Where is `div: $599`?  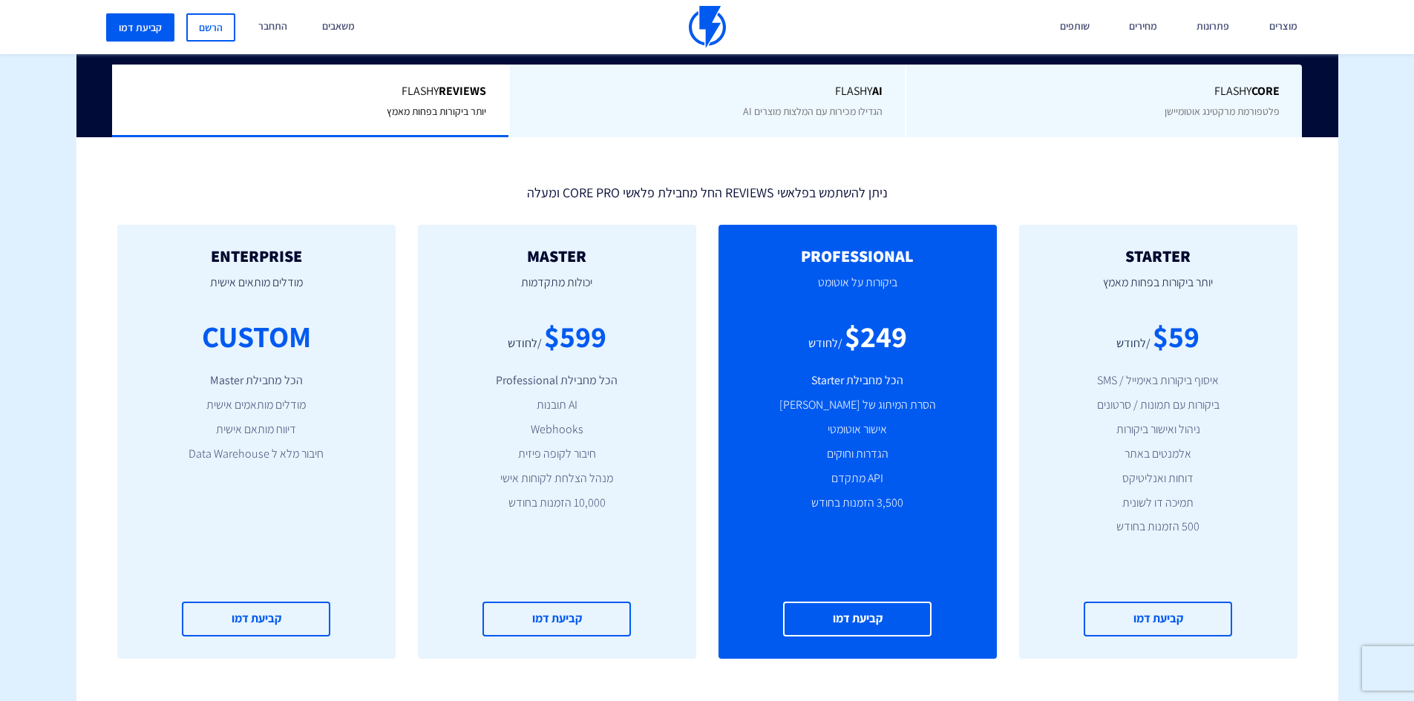
div: $599 is located at coordinates (575, 336).